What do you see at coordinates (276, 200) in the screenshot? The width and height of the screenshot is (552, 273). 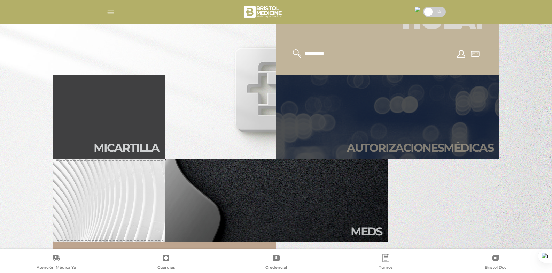 I see `a: Meds` at bounding box center [276, 200].